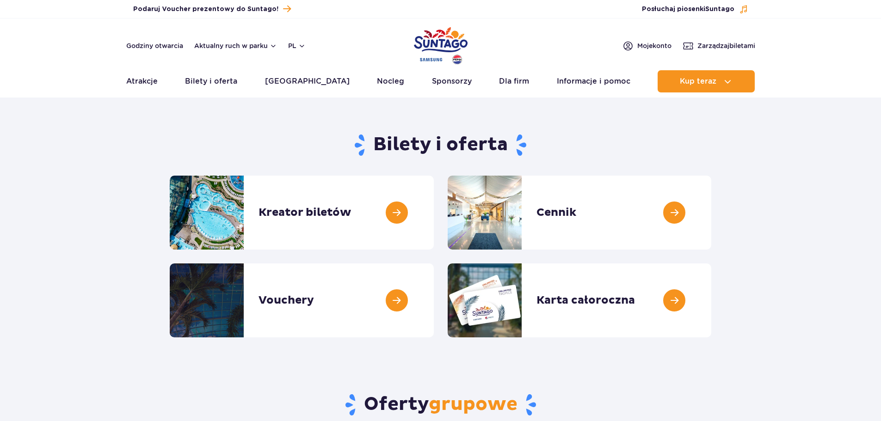 The image size is (881, 421). What do you see at coordinates (206, 9) in the screenshot?
I see `span: Podaruj Voucher prezentowy do Suntago!` at bounding box center [206, 9].